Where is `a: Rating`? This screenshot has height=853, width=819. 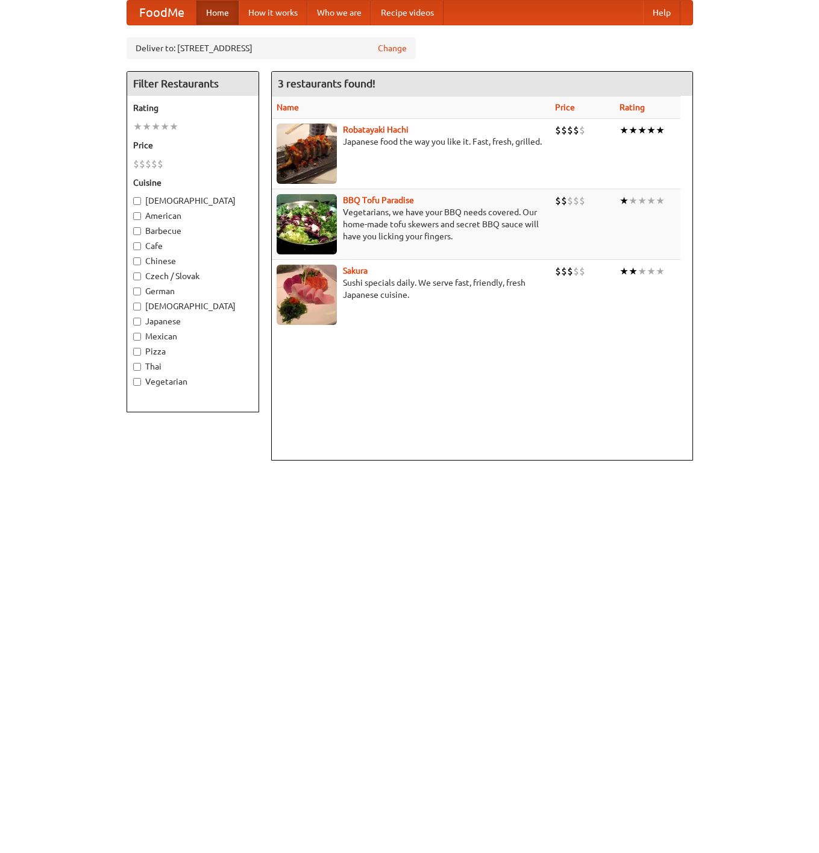
a: Rating is located at coordinates (633, 107).